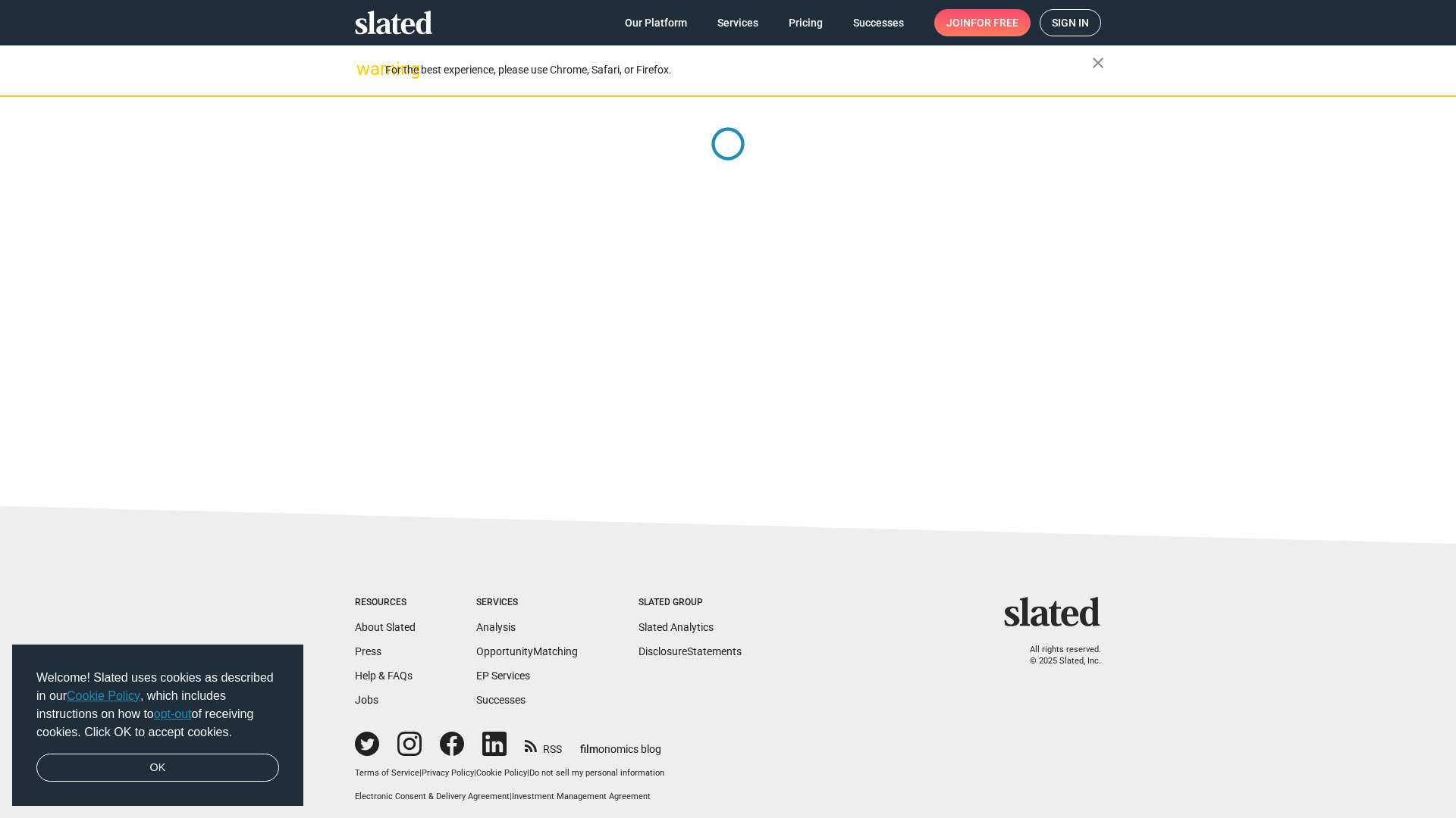 The image size is (1456, 818). What do you see at coordinates (365, 69) in the screenshot?
I see `mat-icon: warning` at bounding box center [365, 69].